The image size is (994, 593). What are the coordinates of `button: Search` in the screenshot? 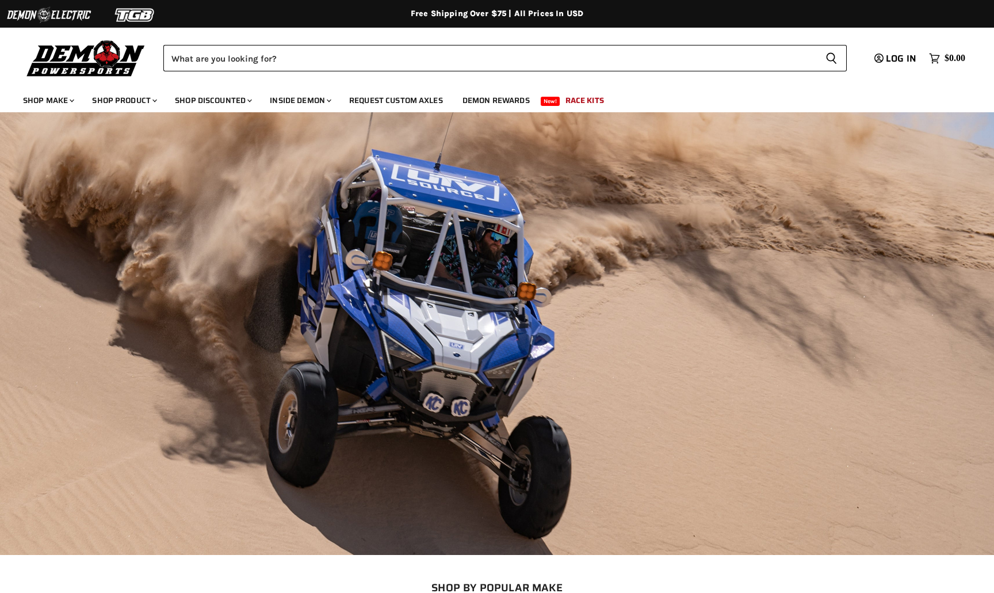 It's located at (831, 58).